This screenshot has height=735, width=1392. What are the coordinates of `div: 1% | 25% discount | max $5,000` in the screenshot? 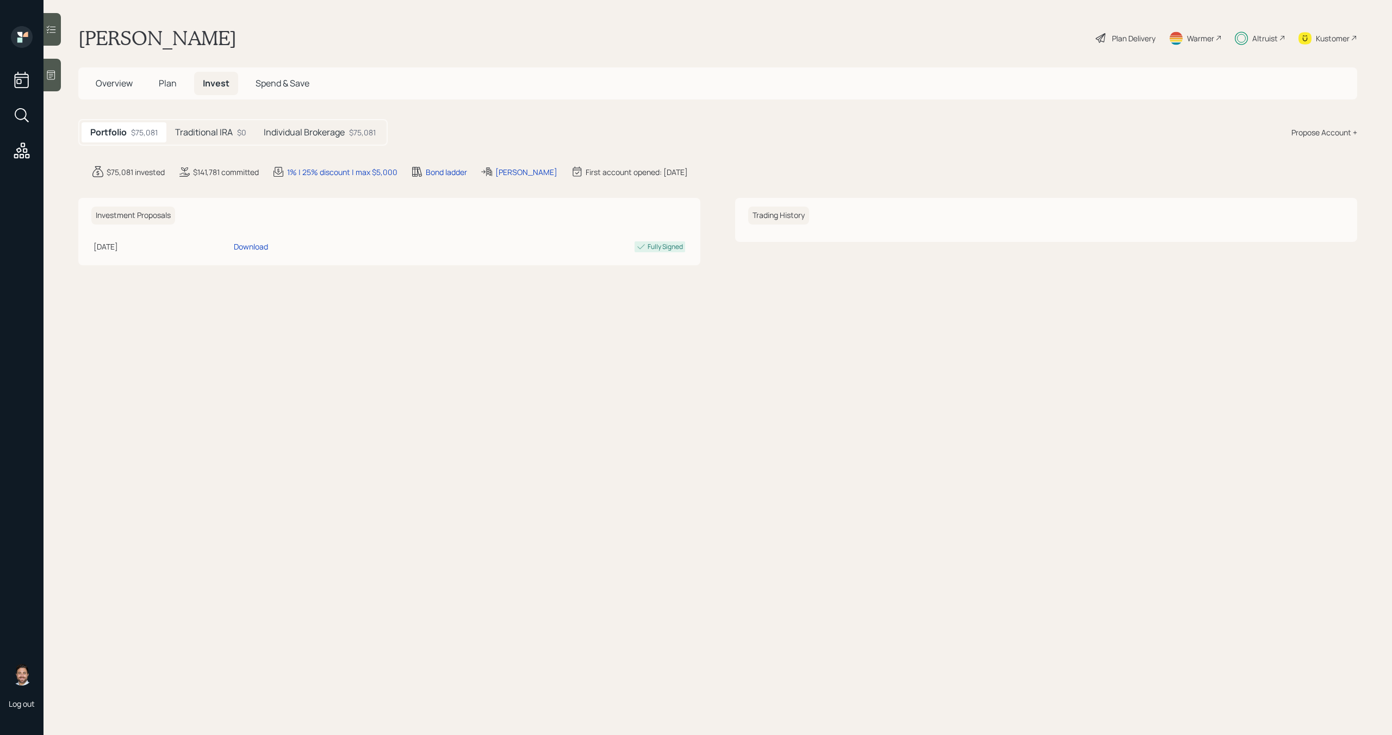 It's located at (342, 172).